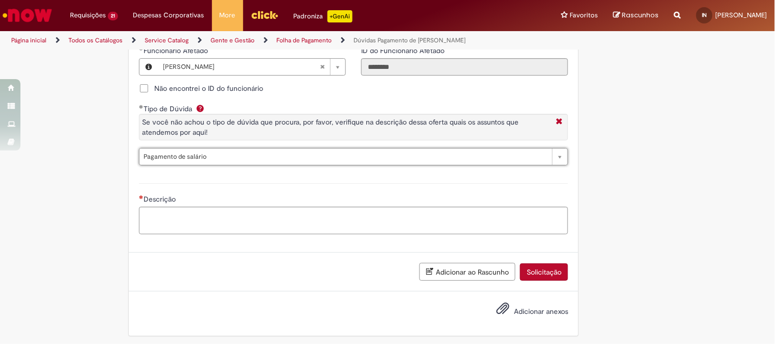 The image size is (775, 344). Describe the element at coordinates (304, 40) in the screenshot. I see `a: Folha de Pagamento` at that location.